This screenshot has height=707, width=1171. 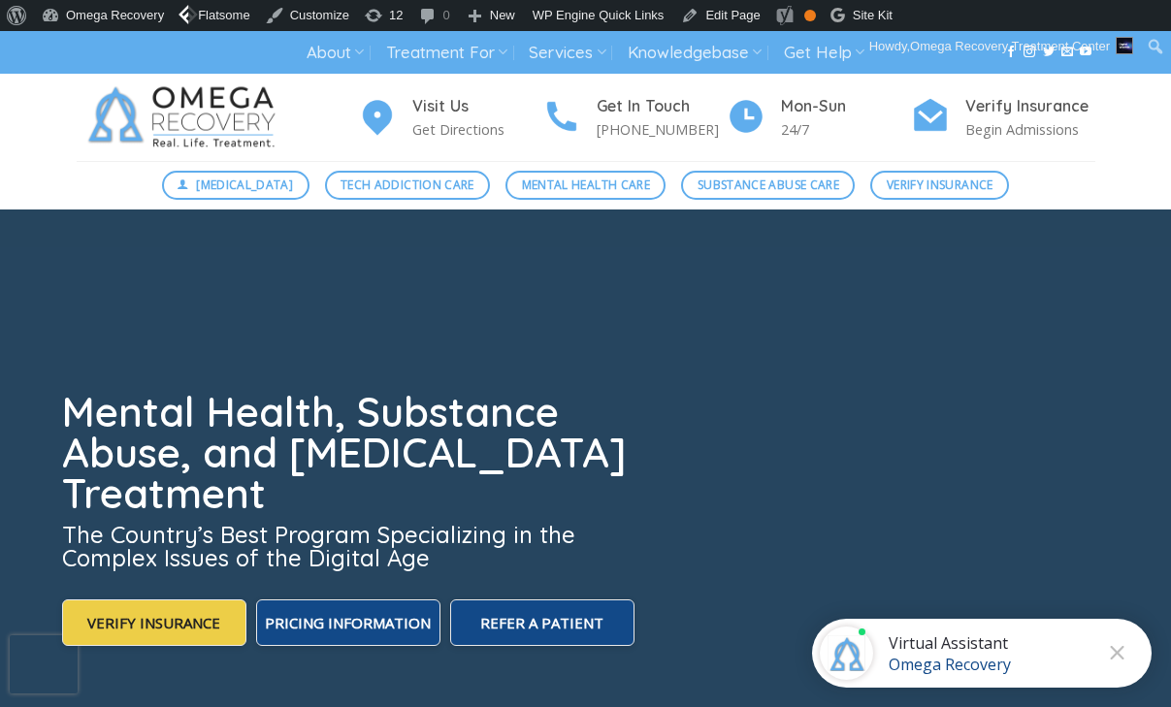 What do you see at coordinates (872, 15) in the screenshot?
I see `span: Site Kit` at bounding box center [872, 15].